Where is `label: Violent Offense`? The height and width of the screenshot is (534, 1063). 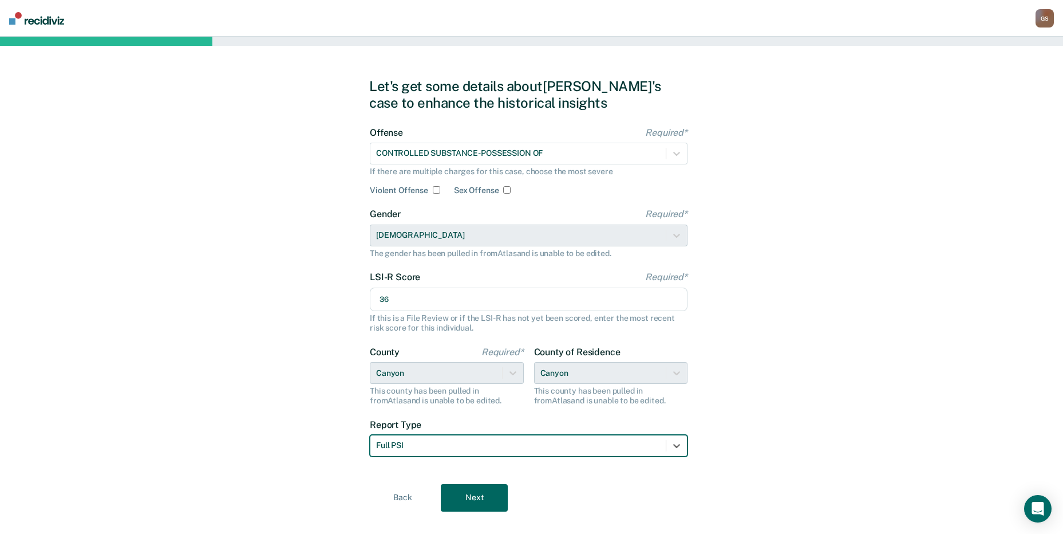 label: Violent Offense is located at coordinates (399, 190).